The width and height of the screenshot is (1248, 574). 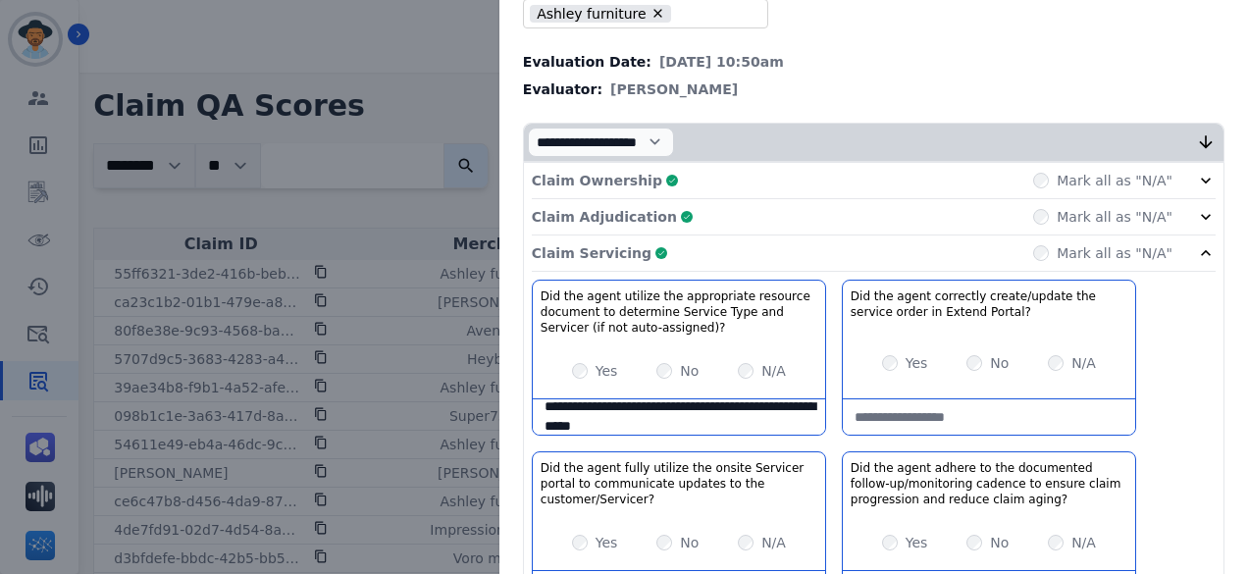 I want to click on p: Claim Ownership, so click(x=596, y=180).